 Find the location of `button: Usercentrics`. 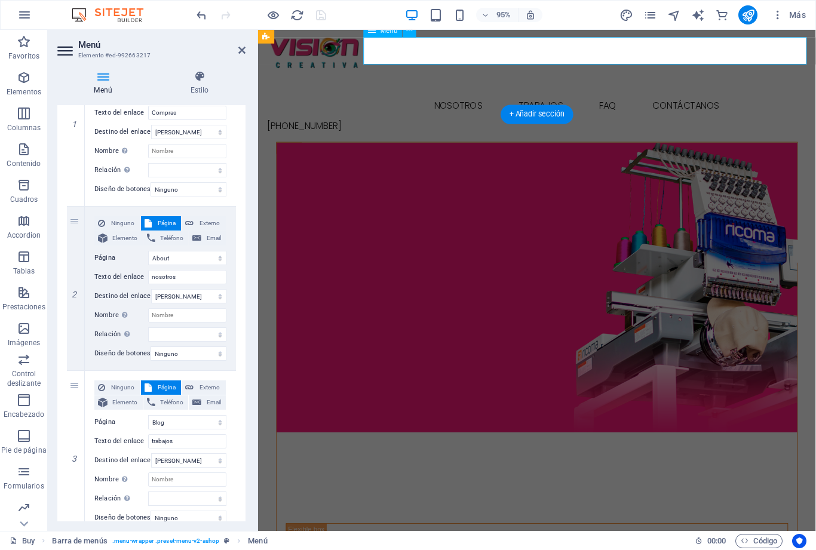

button: Usercentrics is located at coordinates (800, 541).